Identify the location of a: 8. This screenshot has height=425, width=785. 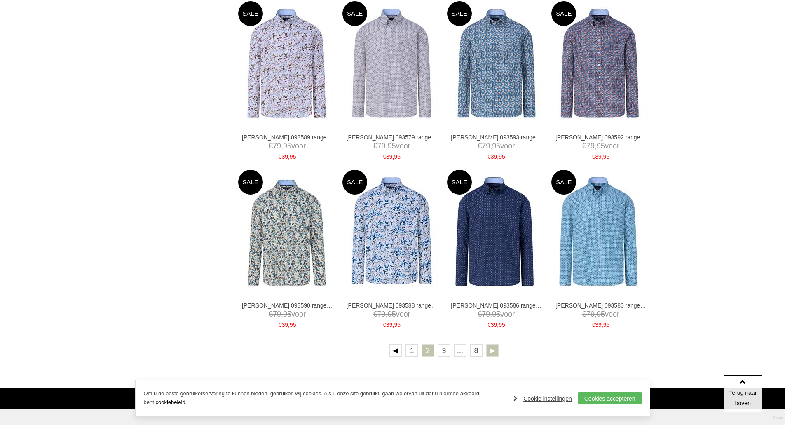
(477, 350).